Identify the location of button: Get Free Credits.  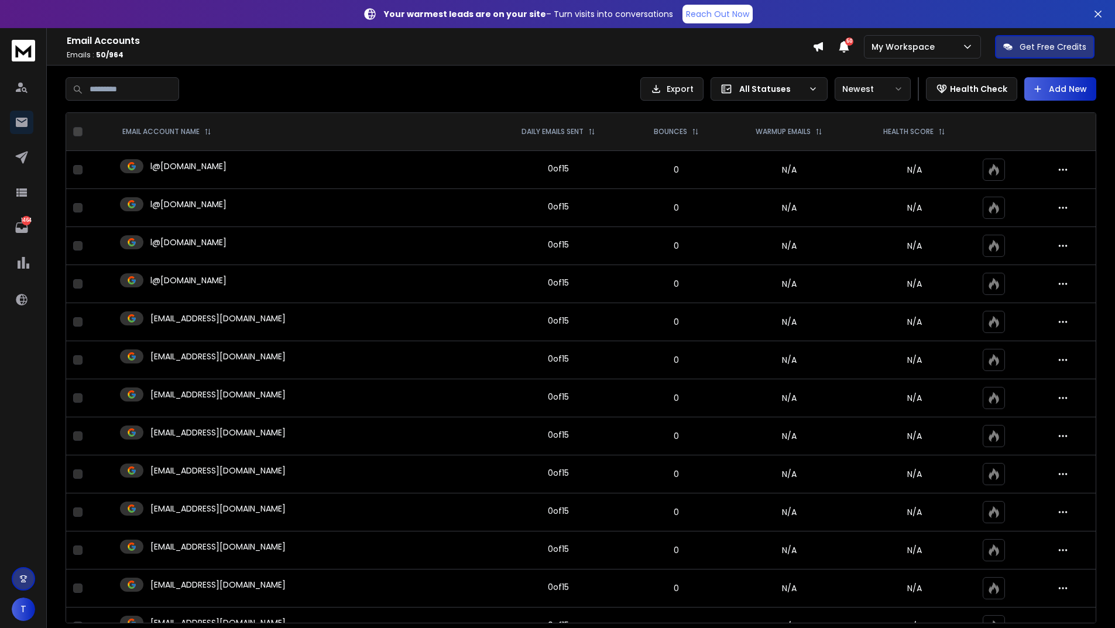
(1045, 47).